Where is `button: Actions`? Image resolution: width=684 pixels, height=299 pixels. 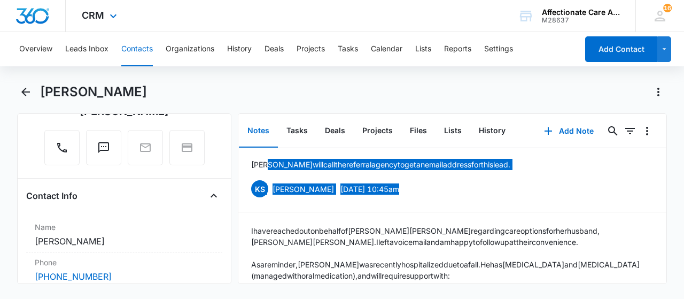
button: Actions is located at coordinates (659, 92).